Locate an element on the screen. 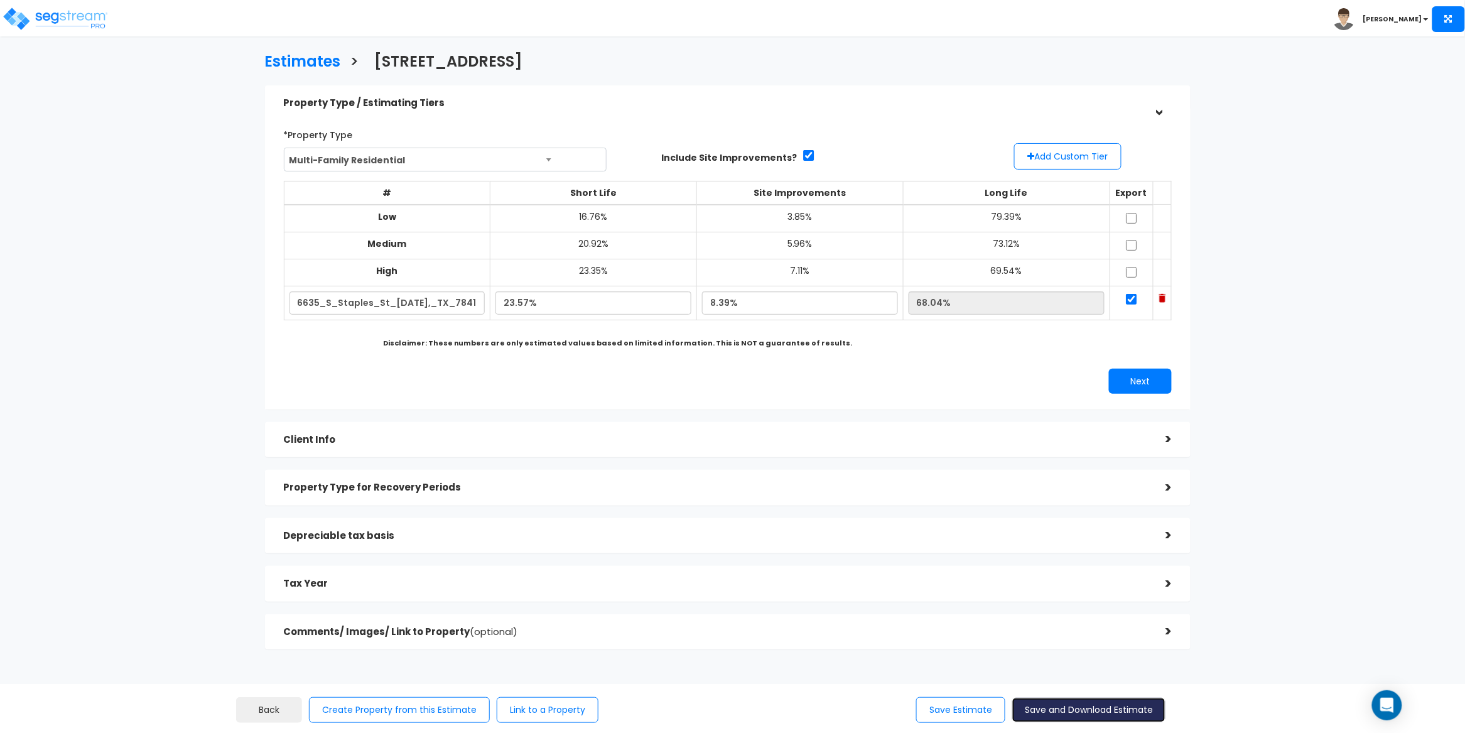 This screenshot has height=733, width=1465. td: 16.76% is located at coordinates (594, 219).